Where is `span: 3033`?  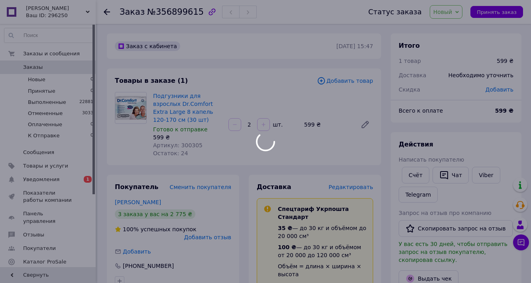 span: 3033 is located at coordinates (88, 114).